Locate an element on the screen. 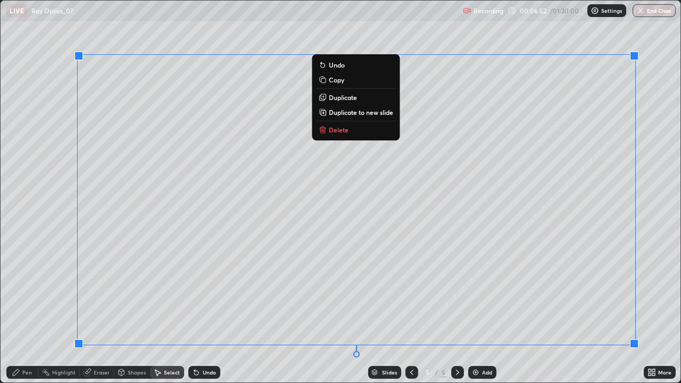  button: End Class is located at coordinates (654, 11).